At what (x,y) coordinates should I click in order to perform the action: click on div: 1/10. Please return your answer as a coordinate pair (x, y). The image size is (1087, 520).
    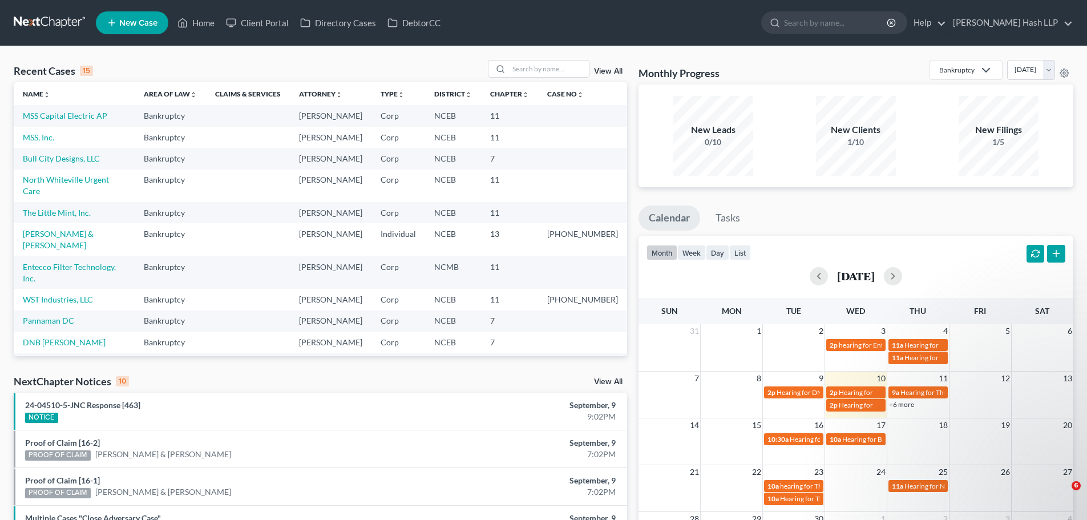
    Looking at the image, I should click on (856, 142).